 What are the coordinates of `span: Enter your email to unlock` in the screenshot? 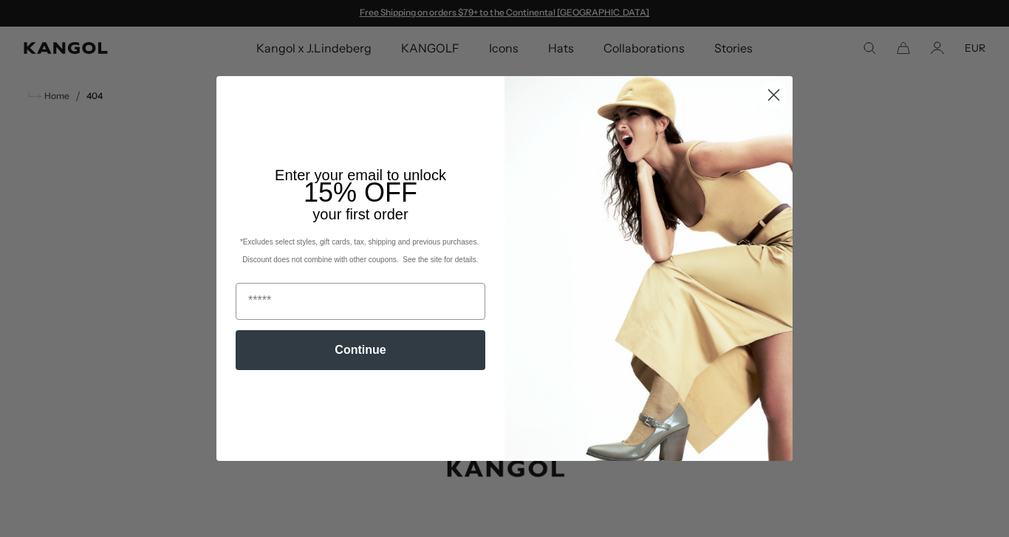 It's located at (360, 175).